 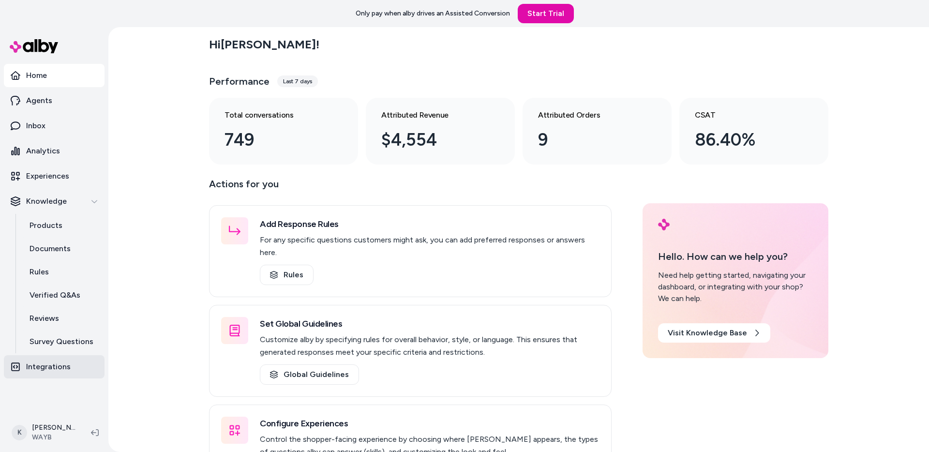 I want to click on a: Start Trial, so click(x=546, y=14).